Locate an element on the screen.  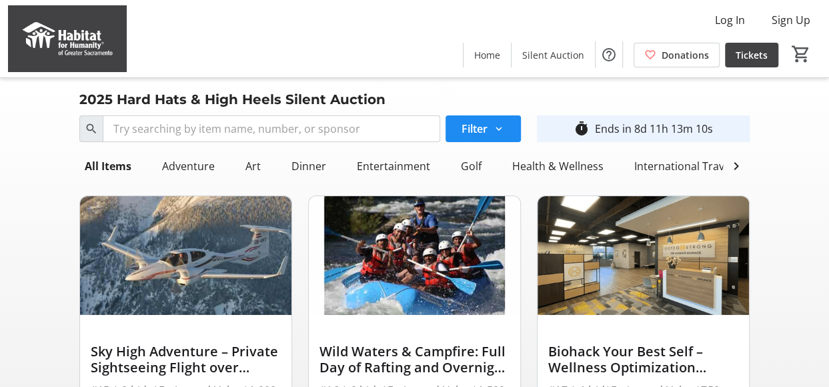
span: Sign Up is located at coordinates (791, 20).